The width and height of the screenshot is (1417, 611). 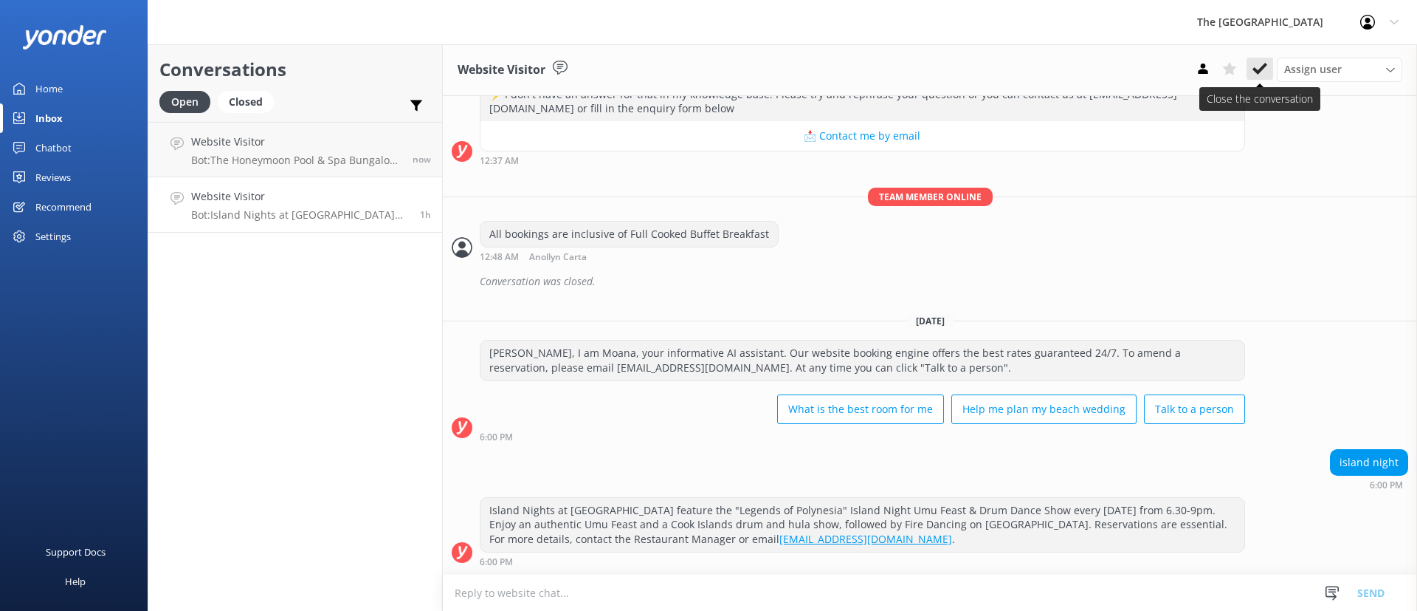 What do you see at coordinates (53, 177) in the screenshot?
I see `div: Reviews` at bounding box center [53, 177].